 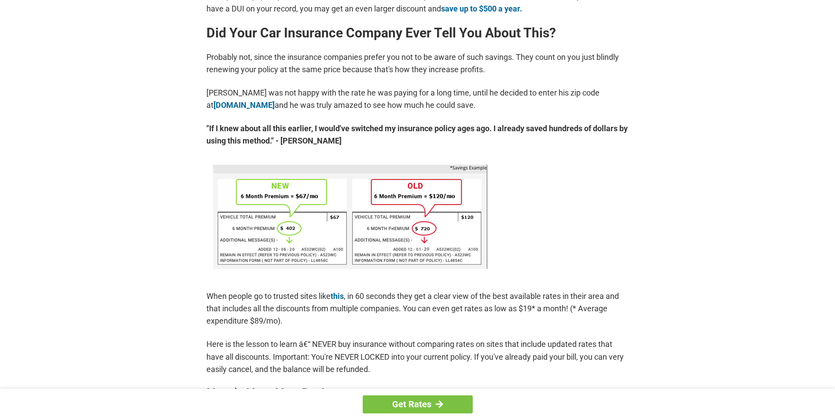 I want to click on a: this, so click(x=337, y=296).